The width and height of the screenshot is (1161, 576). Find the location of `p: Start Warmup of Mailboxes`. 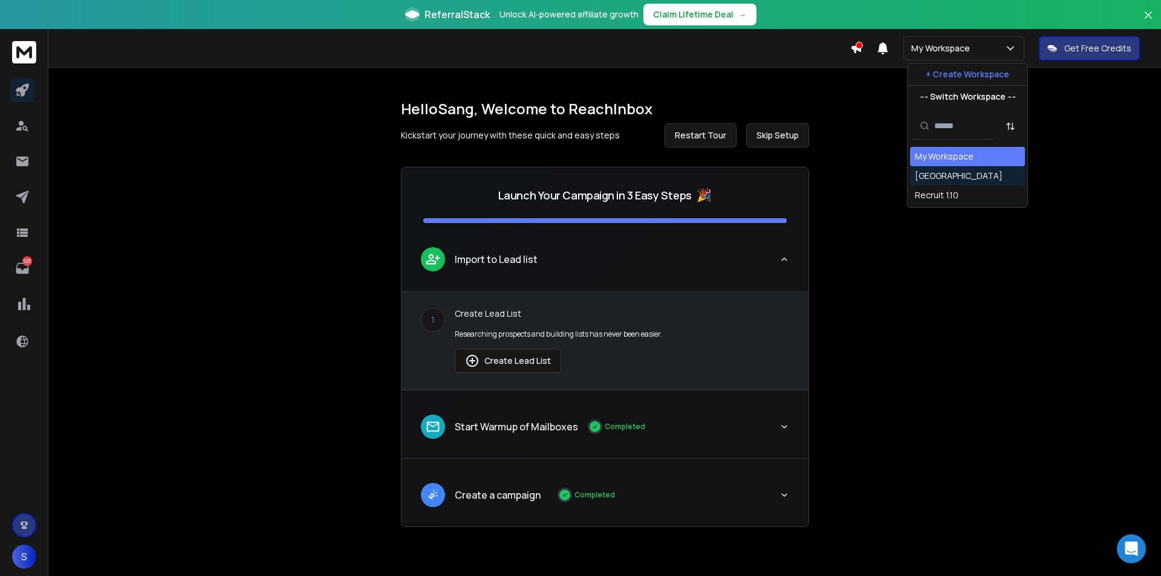

p: Start Warmup of Mailboxes is located at coordinates (516, 427).